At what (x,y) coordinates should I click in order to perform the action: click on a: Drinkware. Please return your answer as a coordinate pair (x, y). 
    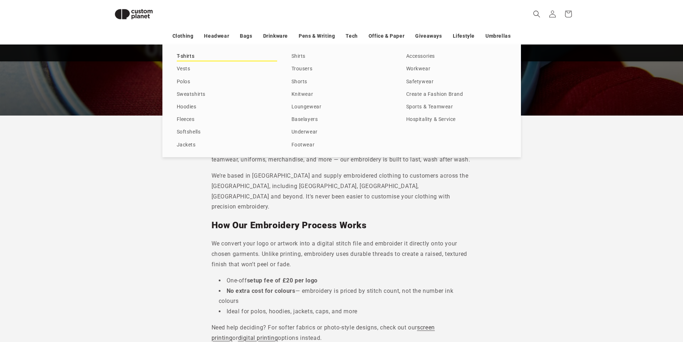
    Looking at the image, I should click on (275, 36).